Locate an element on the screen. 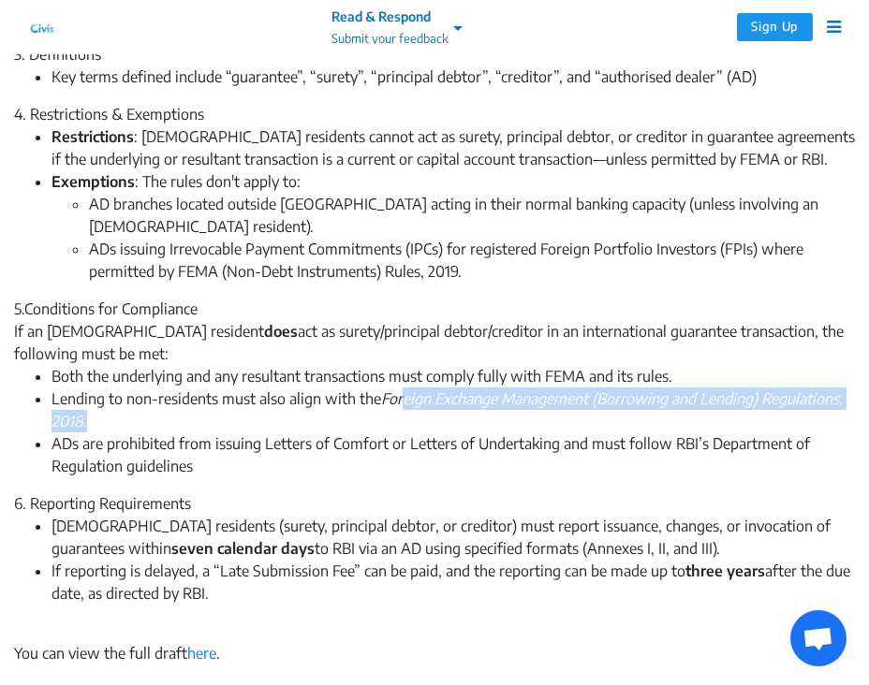 The image size is (869, 685). li: Key terms defined include “guarantee”, “surety”, “principal debtor”, “creditor”, and “authorised ... is located at coordinates (453, 77).